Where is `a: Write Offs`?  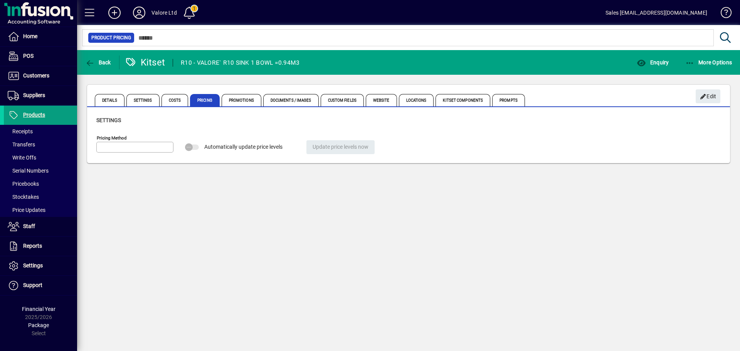
a: Write Offs is located at coordinates (40, 158).